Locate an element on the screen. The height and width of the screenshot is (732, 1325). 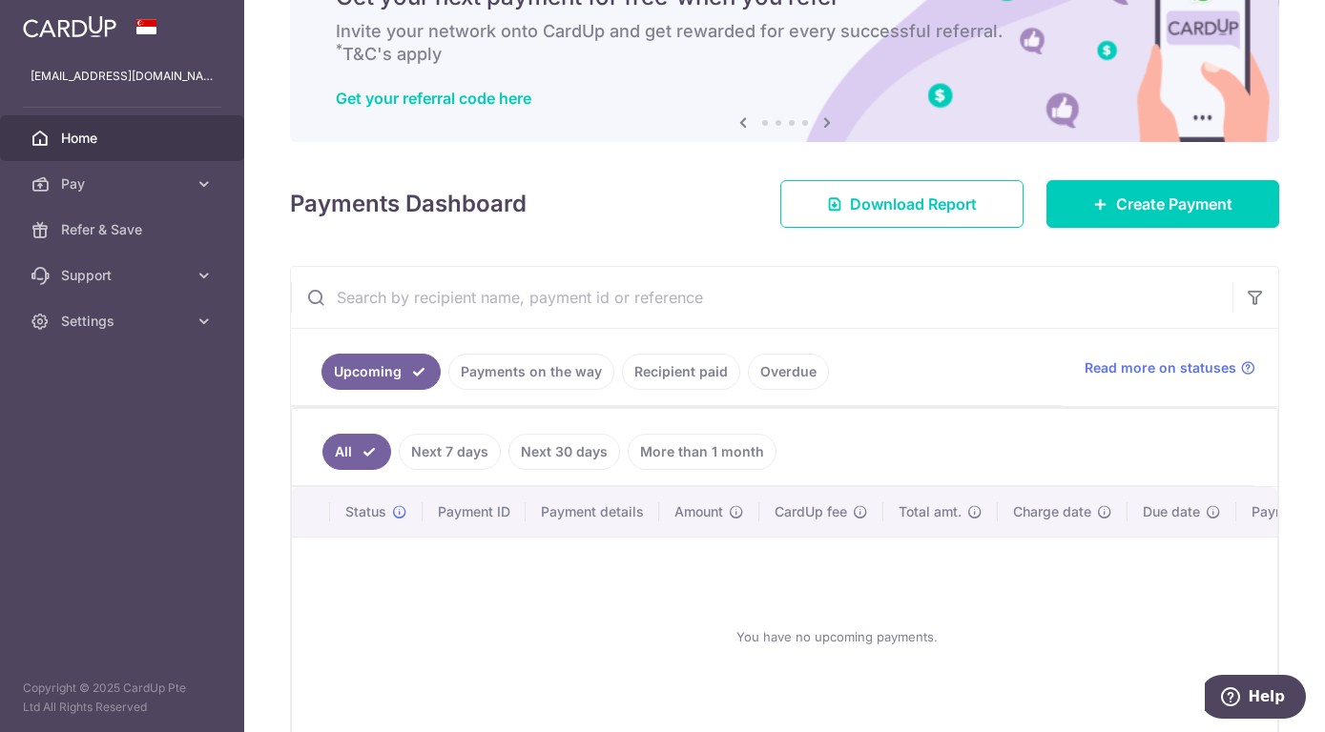
span: Due date is located at coordinates (1171, 512).